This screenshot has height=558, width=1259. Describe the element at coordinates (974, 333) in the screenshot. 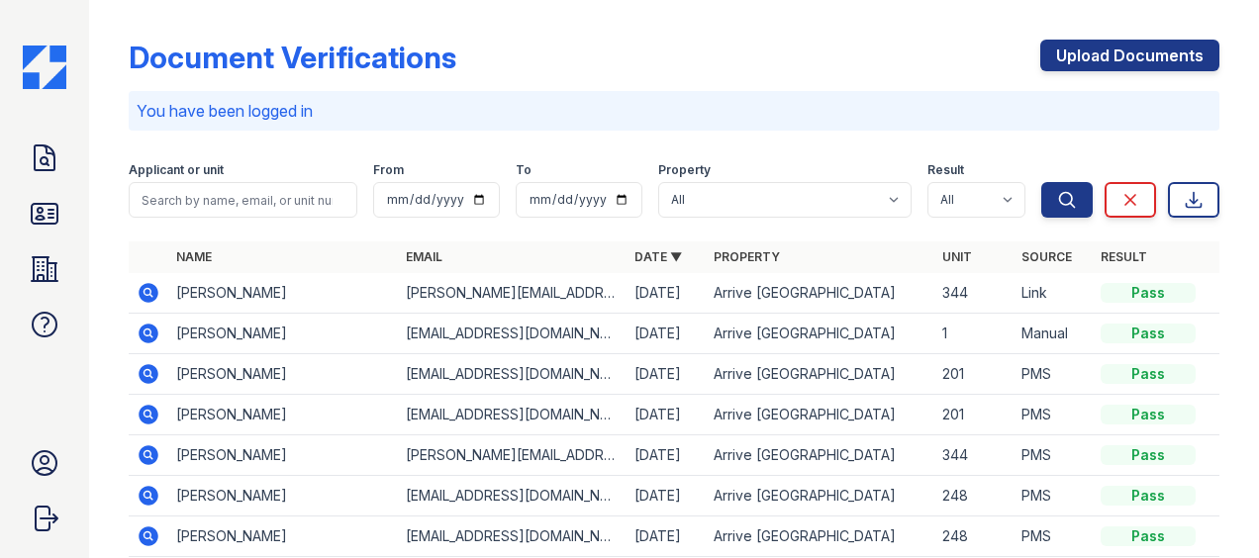

I see `td: 1` at that location.